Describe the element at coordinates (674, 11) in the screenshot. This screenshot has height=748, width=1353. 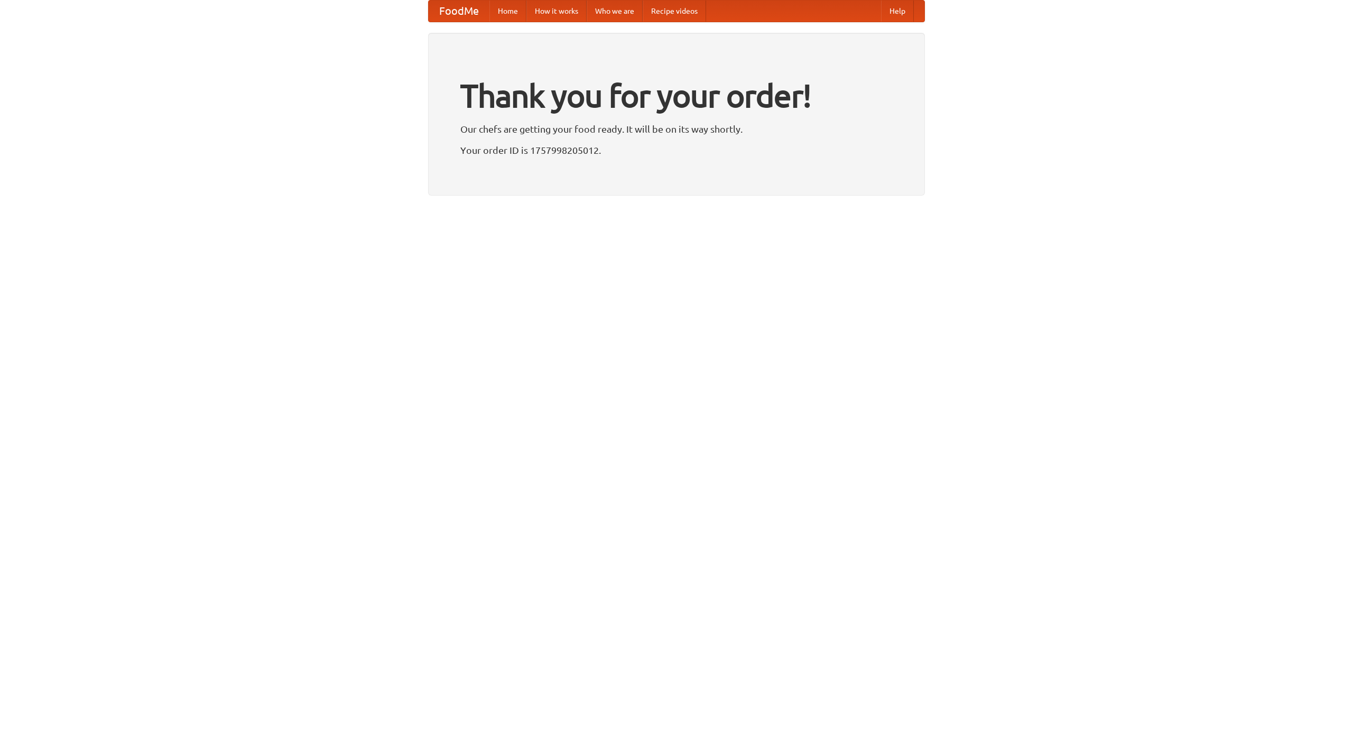
I see `a: Recipe videos` at that location.